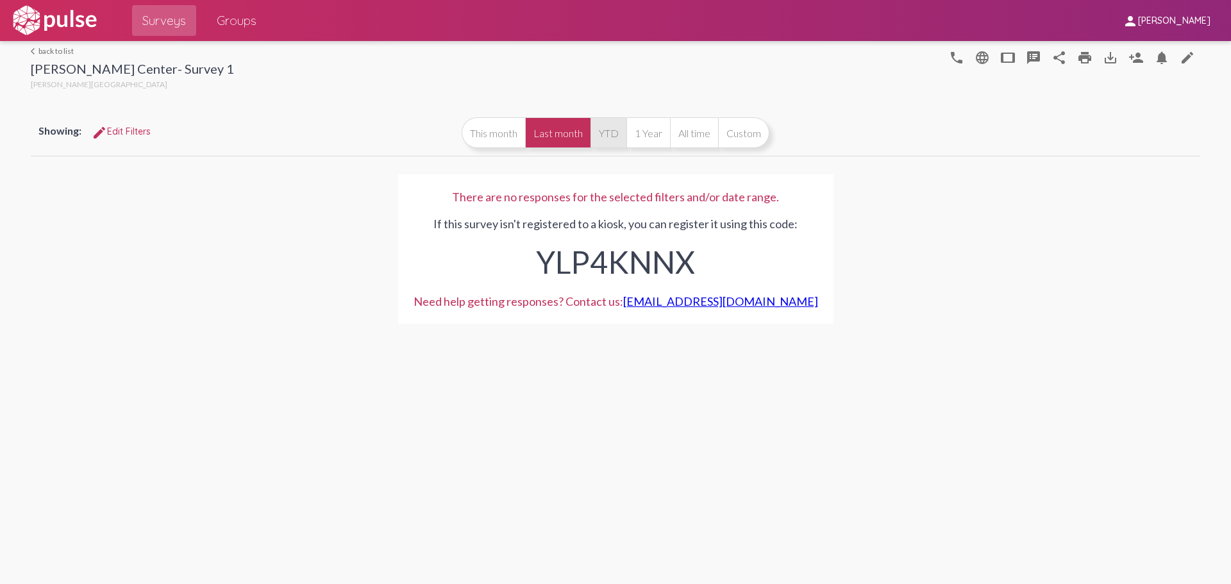 The image size is (1231, 584). I want to click on div: Need help getting responses? Contact us:, so click(616, 301).